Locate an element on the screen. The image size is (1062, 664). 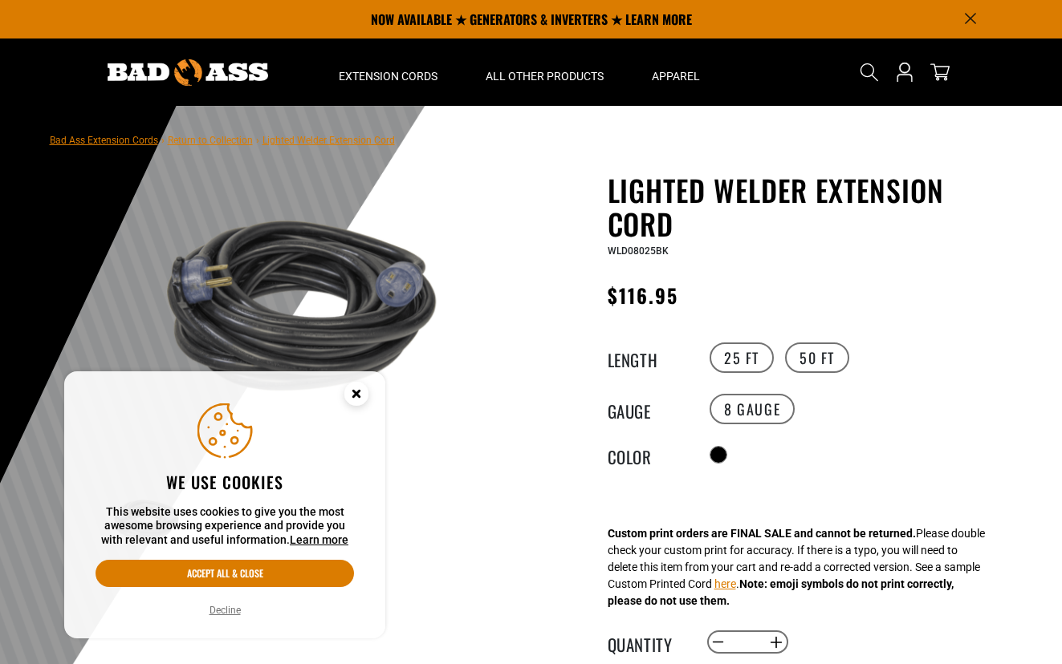
a: Learn more is located at coordinates (319, 540).